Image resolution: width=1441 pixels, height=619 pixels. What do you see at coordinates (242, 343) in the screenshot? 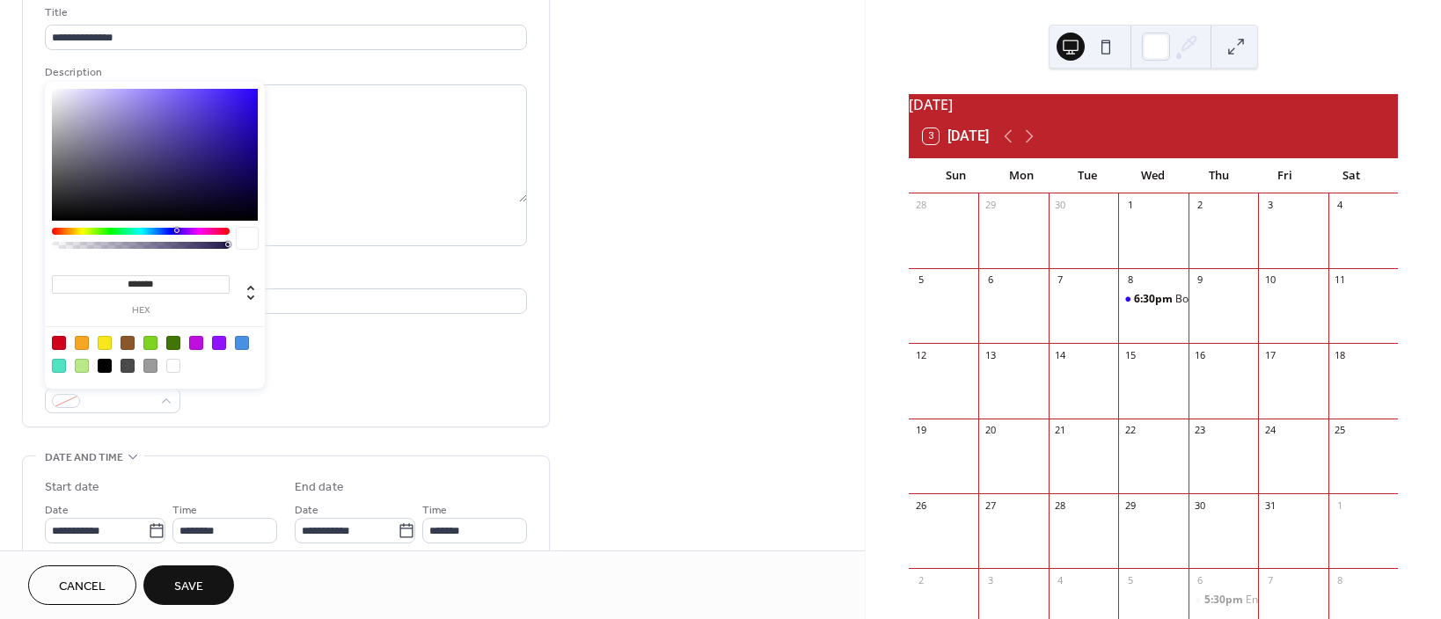
I see `div: #4A90E2` at bounding box center [242, 343].